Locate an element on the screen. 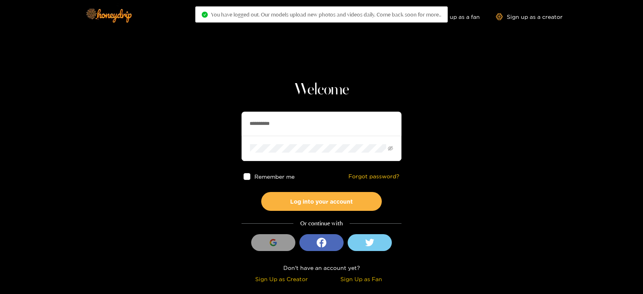 The height and width of the screenshot is (294, 643). a: Forgot password? is located at coordinates (374, 177).